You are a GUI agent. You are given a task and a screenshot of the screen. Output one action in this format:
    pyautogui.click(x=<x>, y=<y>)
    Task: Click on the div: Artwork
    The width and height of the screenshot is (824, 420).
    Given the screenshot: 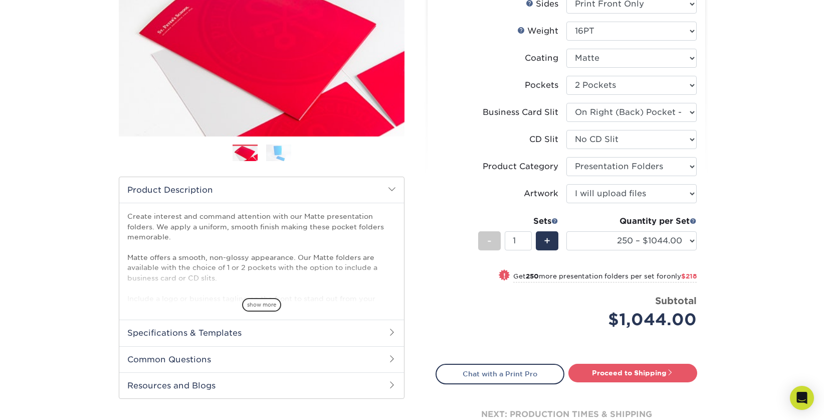 What is the action you would take?
    pyautogui.click(x=541, y=194)
    